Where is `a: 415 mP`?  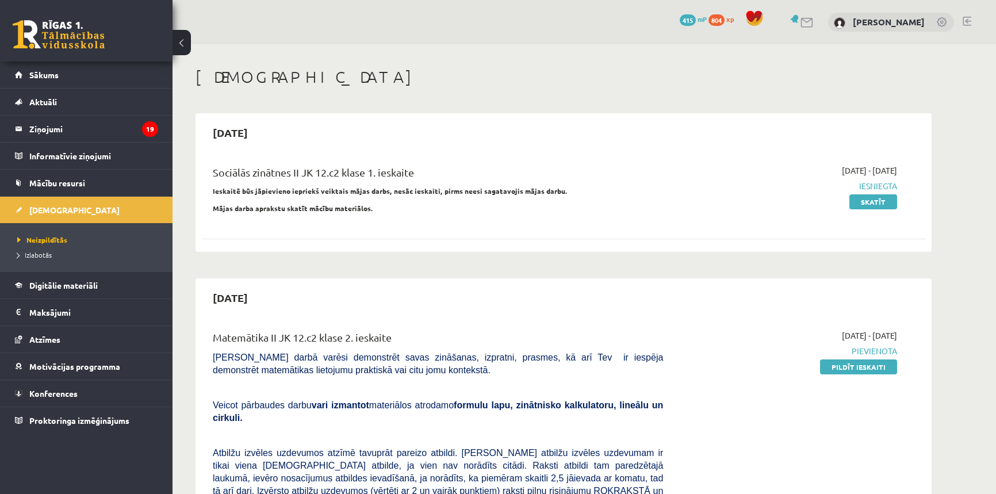 a: 415 mP is located at coordinates (693, 19).